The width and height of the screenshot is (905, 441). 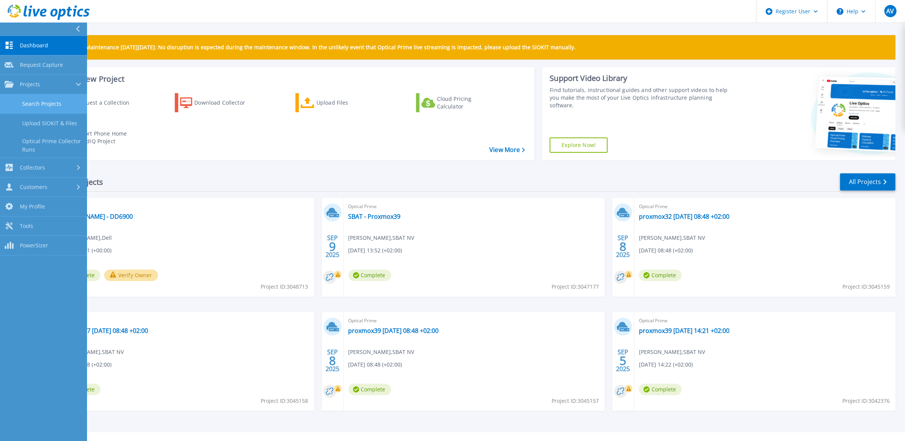 What do you see at coordinates (640, 98) in the screenshot?
I see `div: Find tutorials, instructional guides and other support videos to help you make the most of your L...` at bounding box center [640, 98].